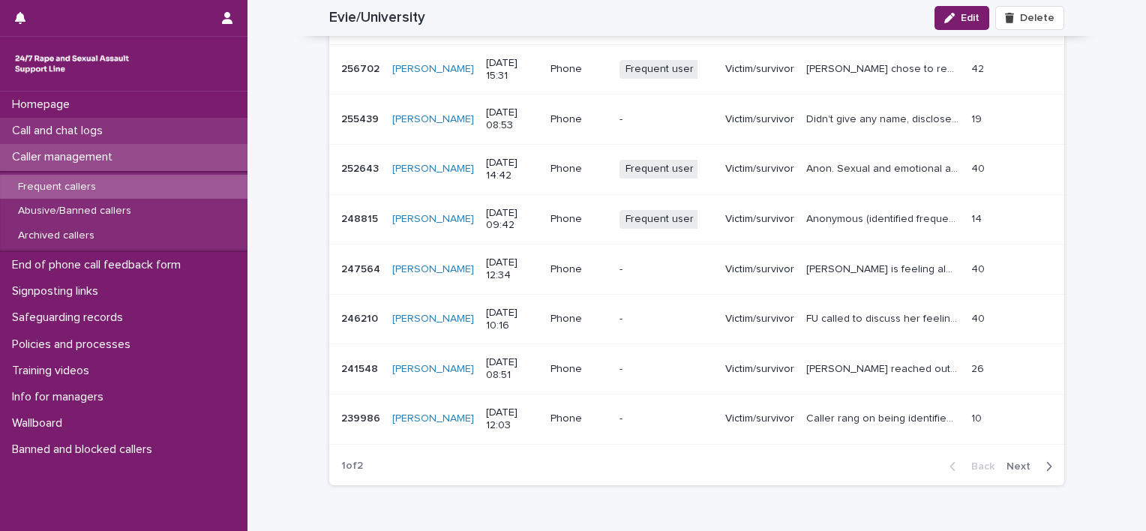 The image size is (1146, 531). Describe the element at coordinates (99, 265) in the screenshot. I see `p: End of phone call feedback form` at that location.